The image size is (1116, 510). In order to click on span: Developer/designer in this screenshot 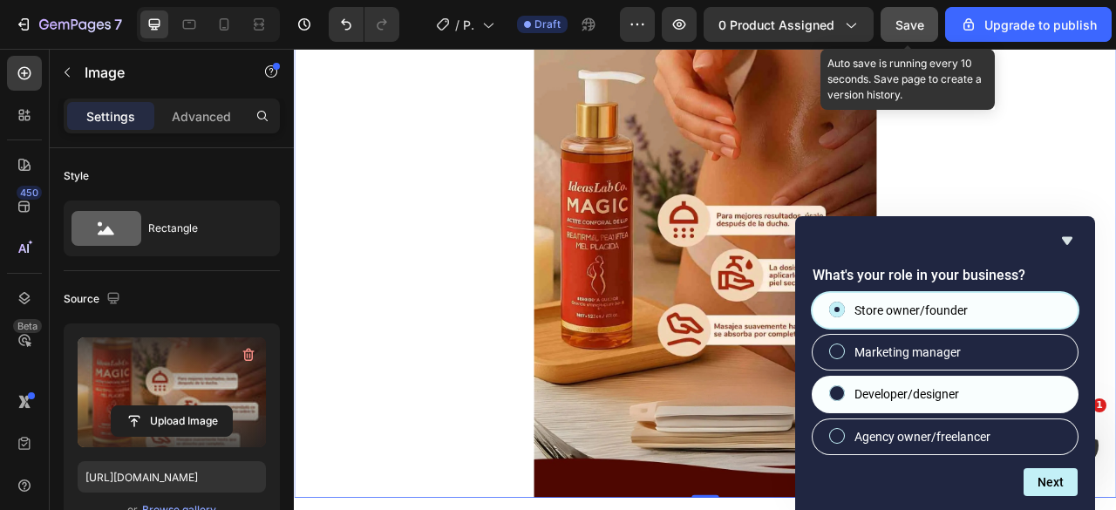, I will do `click(907, 394)`.